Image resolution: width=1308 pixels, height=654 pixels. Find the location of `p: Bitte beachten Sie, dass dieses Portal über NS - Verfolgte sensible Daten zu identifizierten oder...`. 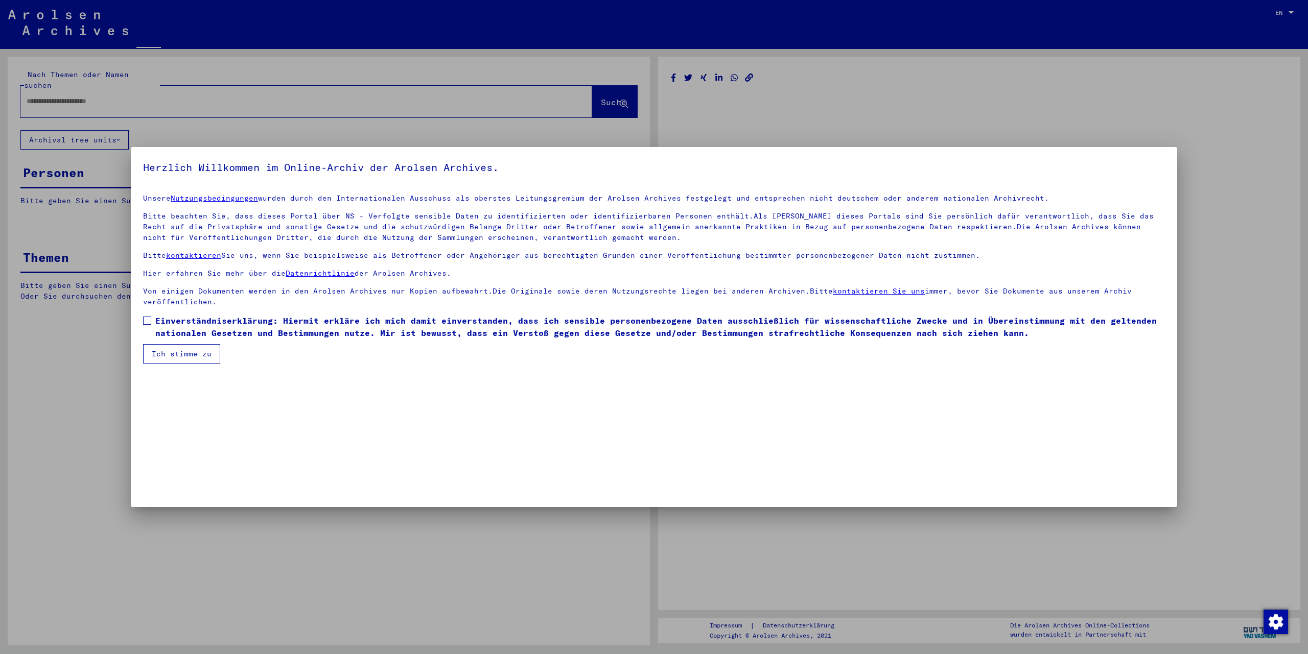

p: Bitte beachten Sie, dass dieses Portal über NS - Verfolgte sensible Daten zu identifizierten oder... is located at coordinates (654, 227).